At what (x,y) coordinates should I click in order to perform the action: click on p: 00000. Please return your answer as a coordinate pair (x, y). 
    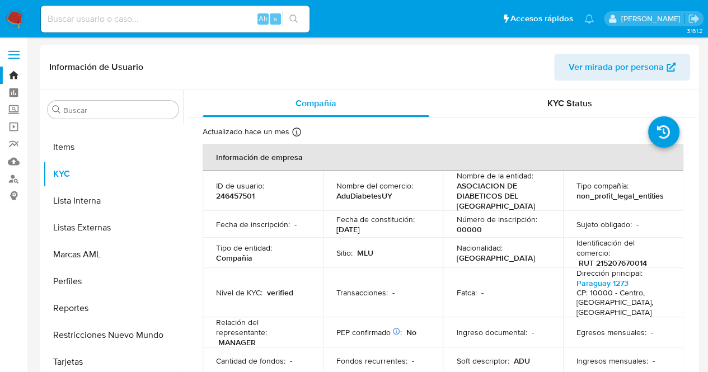
    Looking at the image, I should click on (468, 229).